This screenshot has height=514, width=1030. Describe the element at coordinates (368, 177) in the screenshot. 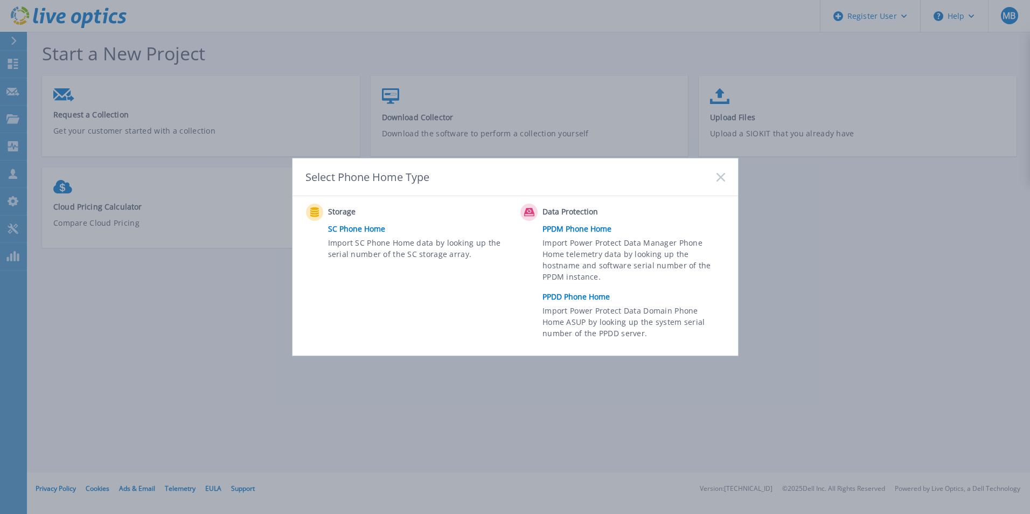

I see `div: Select Phone Home Type` at that location.